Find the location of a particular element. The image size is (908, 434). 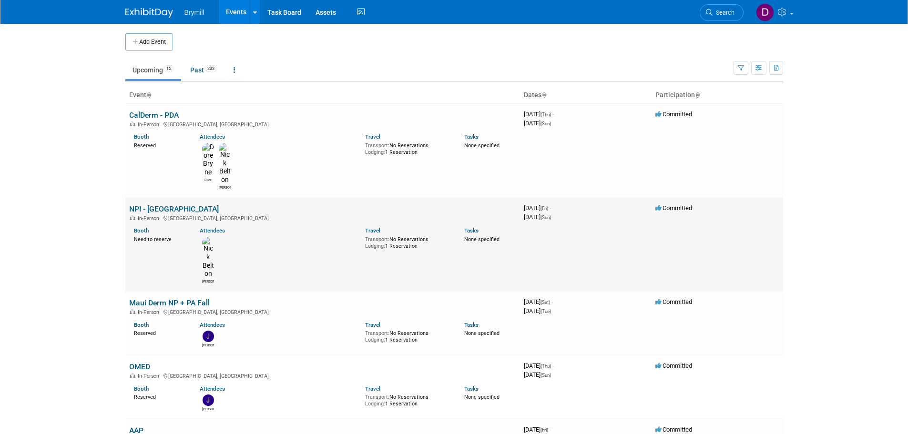

div: Need to reserve is located at coordinates (160, 239).